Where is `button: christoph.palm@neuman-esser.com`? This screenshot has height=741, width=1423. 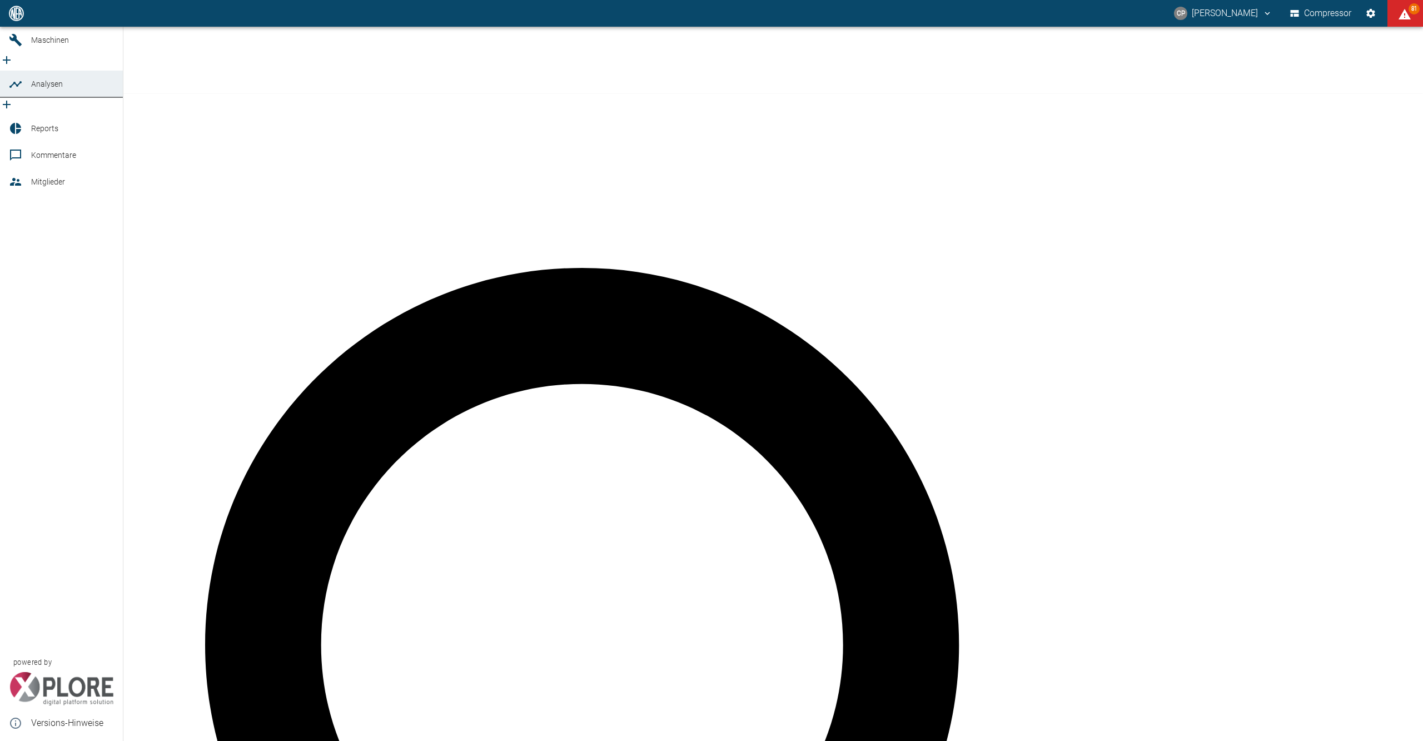
button: christoph.palm@neuman-esser.com is located at coordinates (1223, 13).